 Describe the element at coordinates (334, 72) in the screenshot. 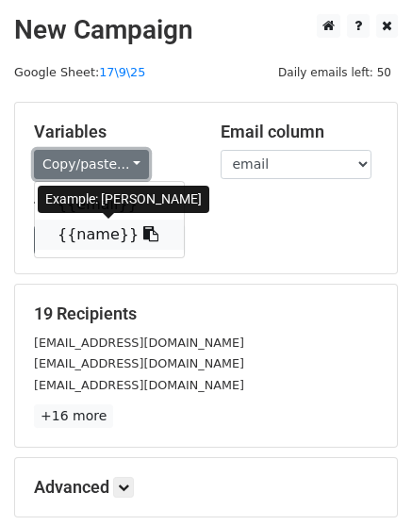

I see `a: Daily emails left: 50` at that location.